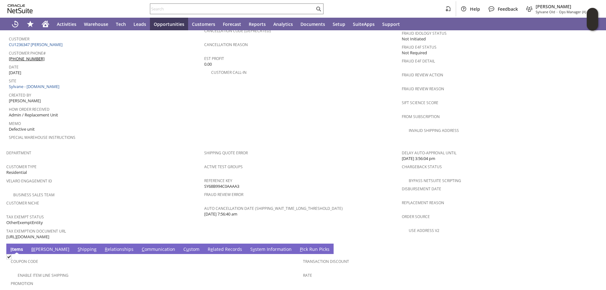 This screenshot has width=606, height=290. Describe the element at coordinates (24, 262) in the screenshot. I see `a: Coupon Code` at that location.